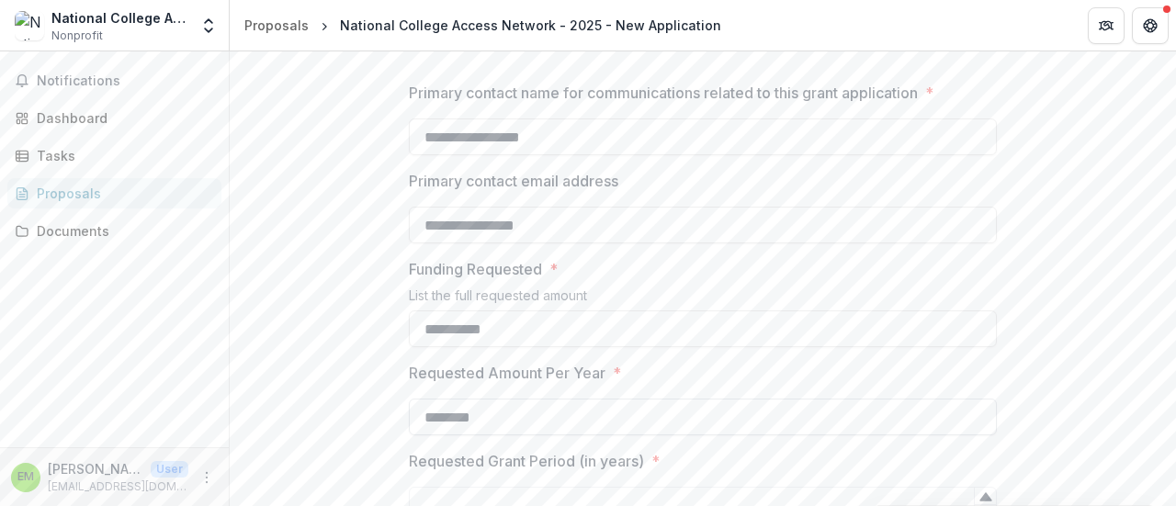 The height and width of the screenshot is (506, 1176). What do you see at coordinates (475, 269) in the screenshot?
I see `p: Funding Requested` at bounding box center [475, 269].